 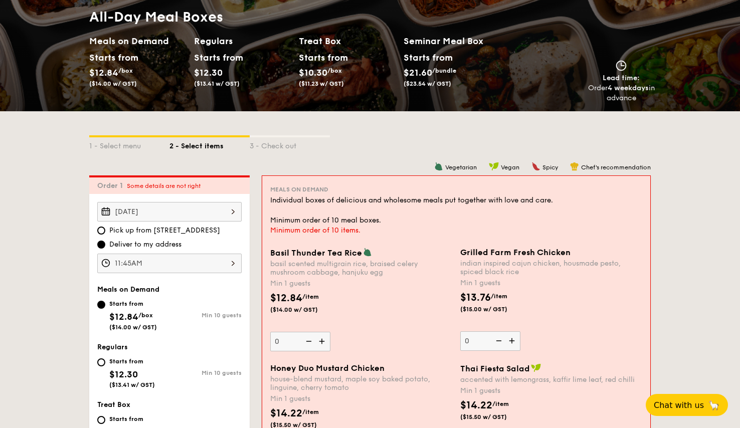 What do you see at coordinates (101, 363) in the screenshot?
I see `input: Starts from$12.30($13.41 w/ GST)Min 10 guests` at bounding box center [101, 363].